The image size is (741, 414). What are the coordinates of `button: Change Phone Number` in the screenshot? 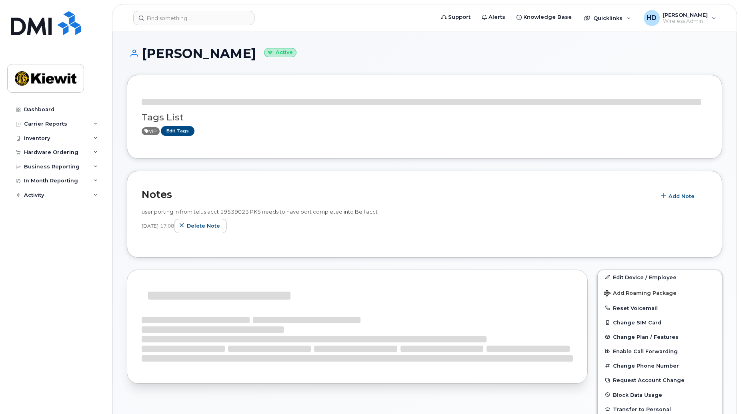 It's located at (660, 366).